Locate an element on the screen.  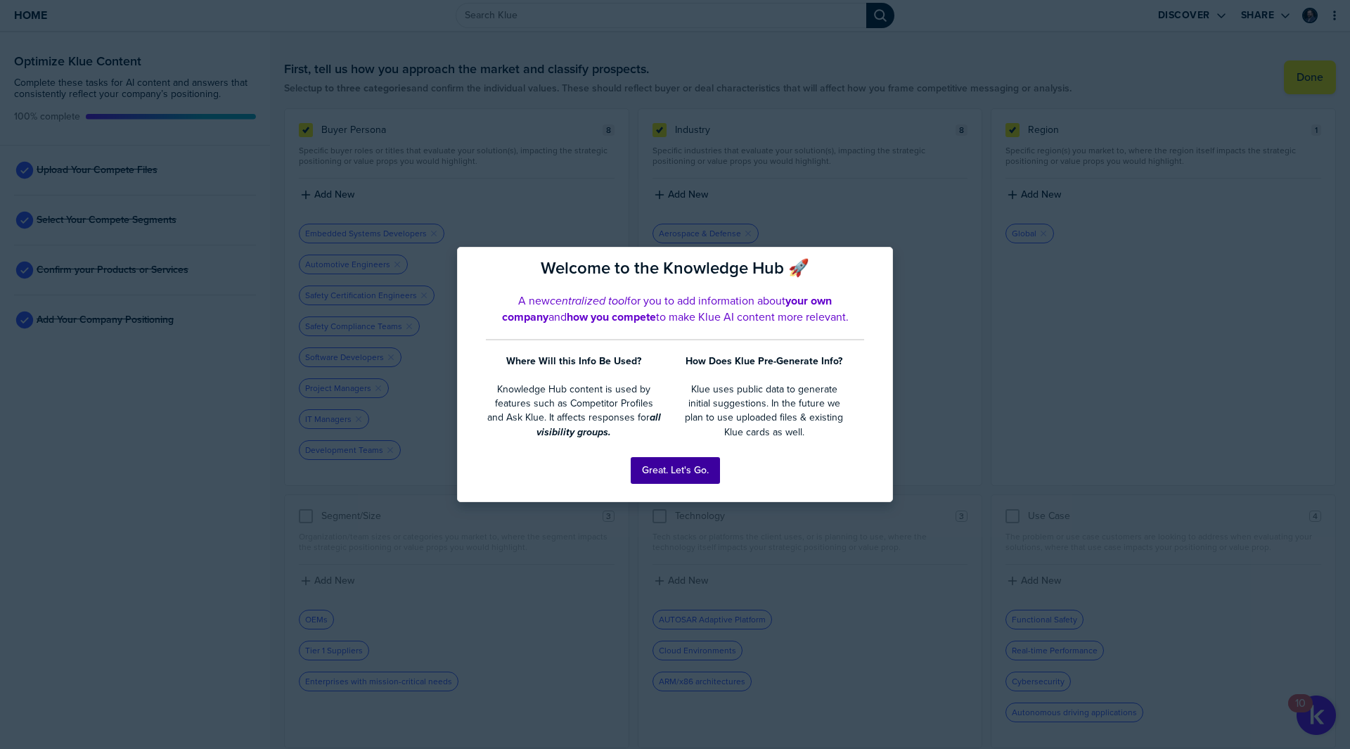
em: all visibility groups. is located at coordinates (600, 424).